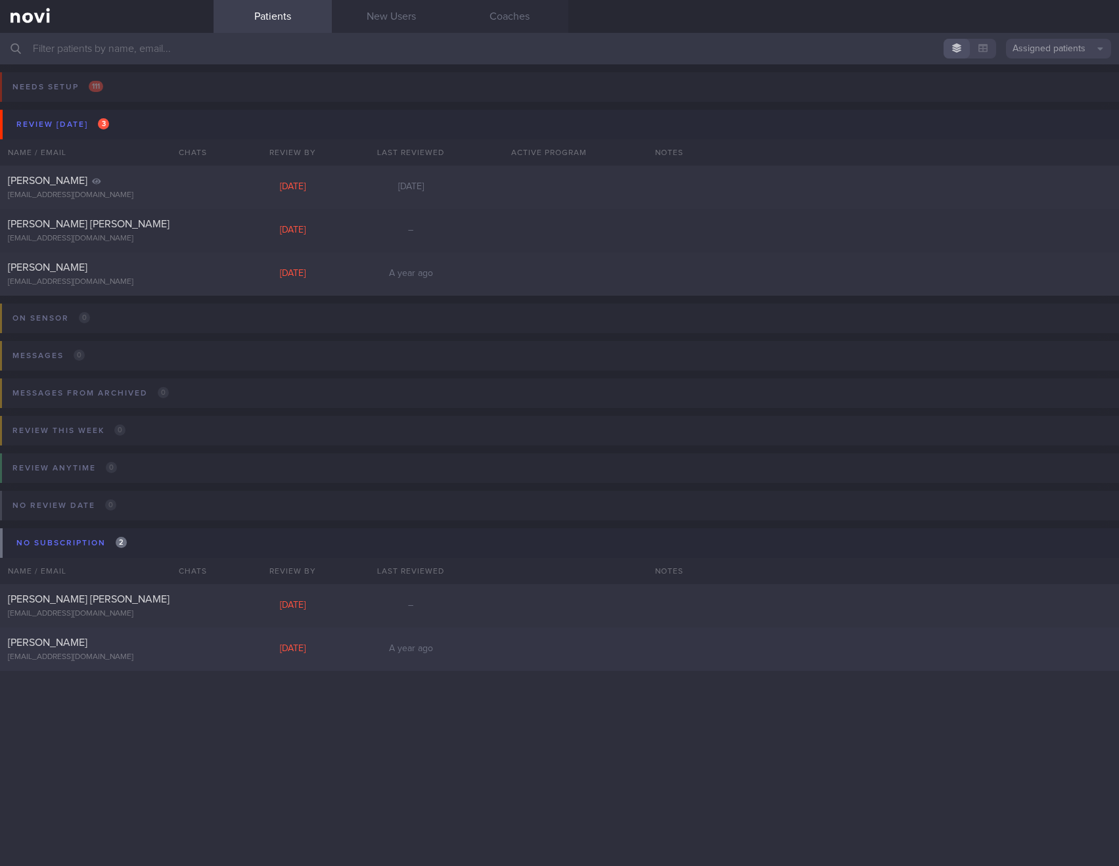 This screenshot has height=866, width=1119. I want to click on div: Active Program, so click(548, 152).